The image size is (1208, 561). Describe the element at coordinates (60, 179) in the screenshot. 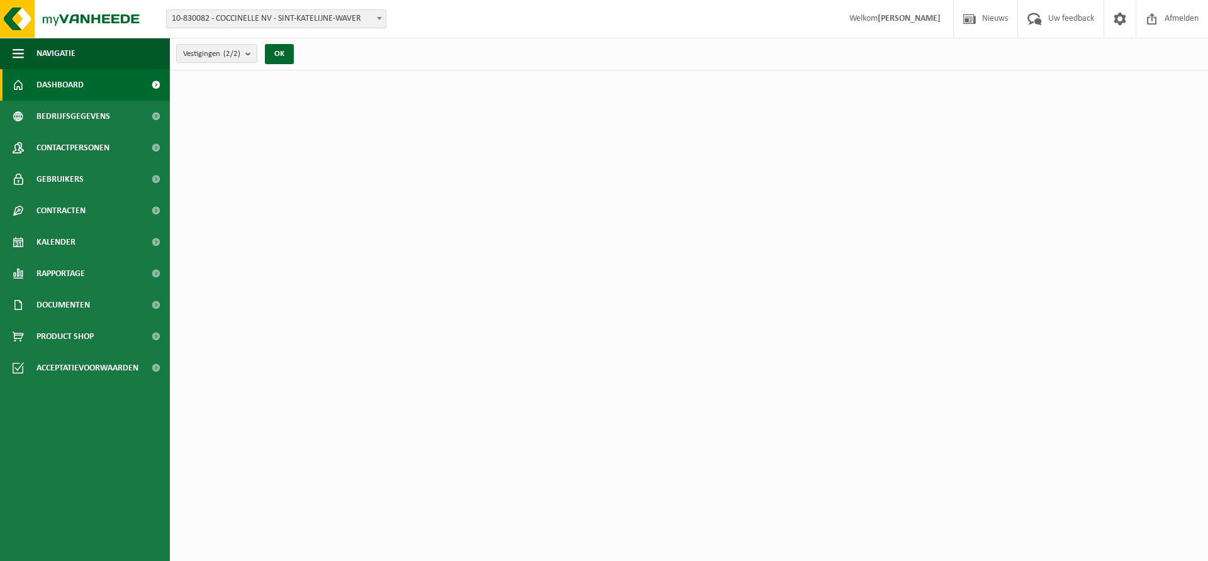

I see `span: Gebruikers` at that location.